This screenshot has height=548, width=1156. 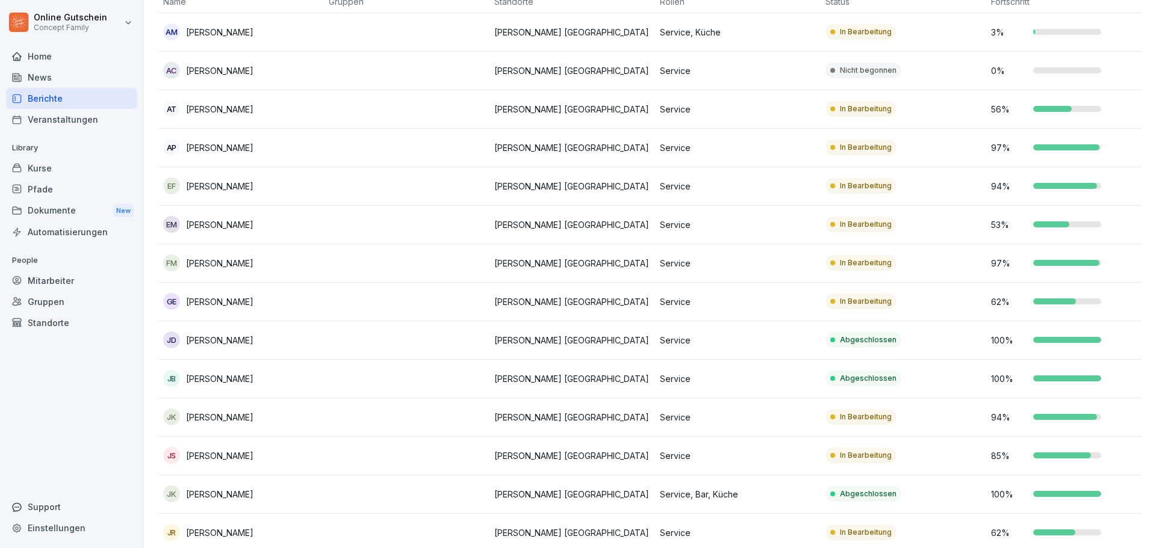 What do you see at coordinates (72, 232) in the screenshot?
I see `div: Automatisierungen` at bounding box center [72, 232].